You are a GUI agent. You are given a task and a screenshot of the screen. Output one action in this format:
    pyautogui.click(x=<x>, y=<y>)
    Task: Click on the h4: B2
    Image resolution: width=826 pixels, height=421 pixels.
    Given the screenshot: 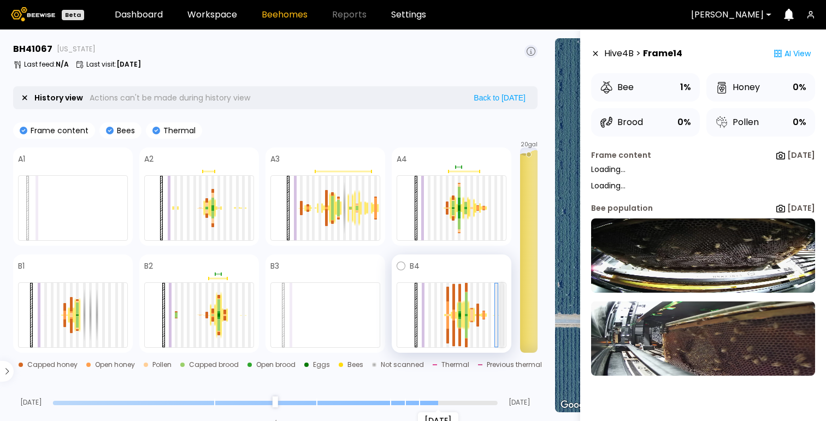 What is the action you would take?
    pyautogui.click(x=149, y=266)
    